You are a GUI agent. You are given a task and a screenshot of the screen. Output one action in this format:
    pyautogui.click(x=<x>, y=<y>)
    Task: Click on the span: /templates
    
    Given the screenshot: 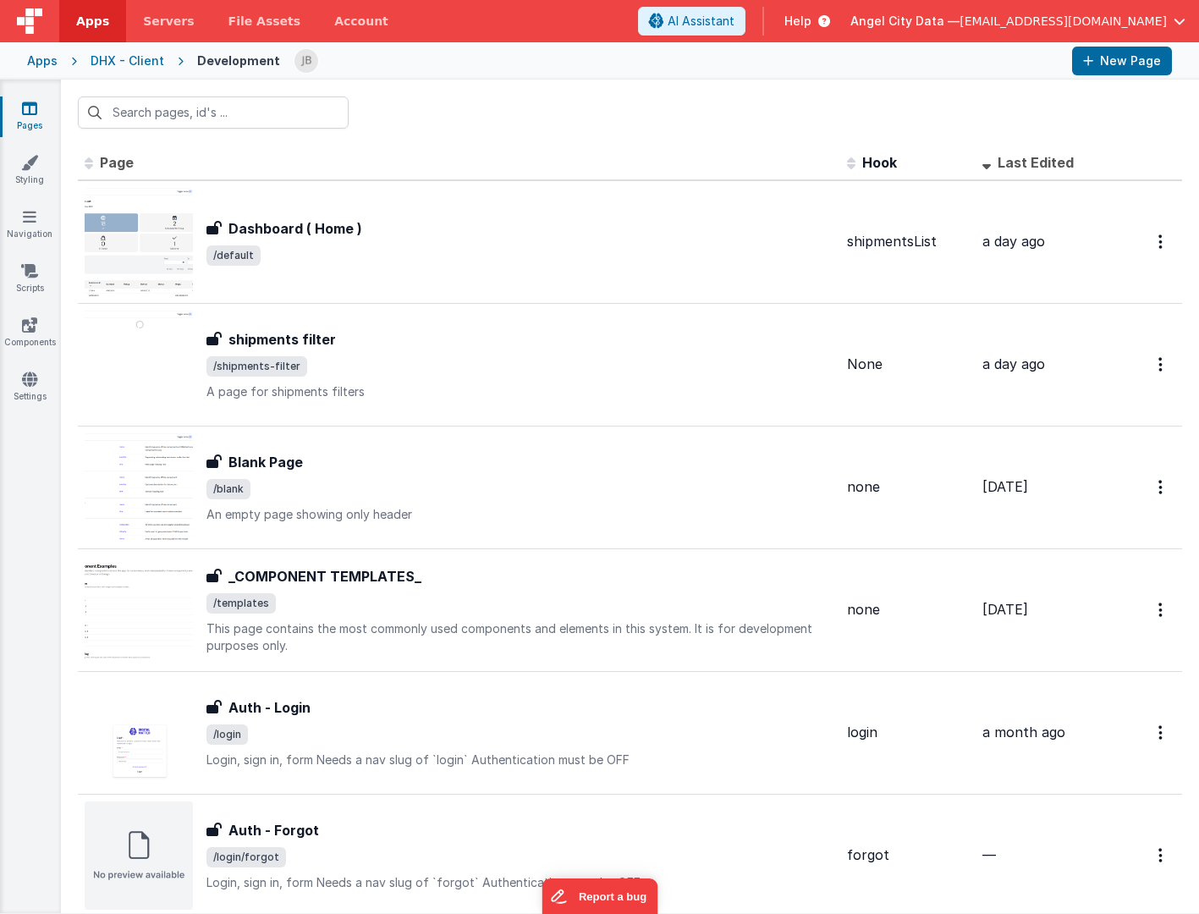 What is the action you would take?
    pyautogui.click(x=241, y=603)
    